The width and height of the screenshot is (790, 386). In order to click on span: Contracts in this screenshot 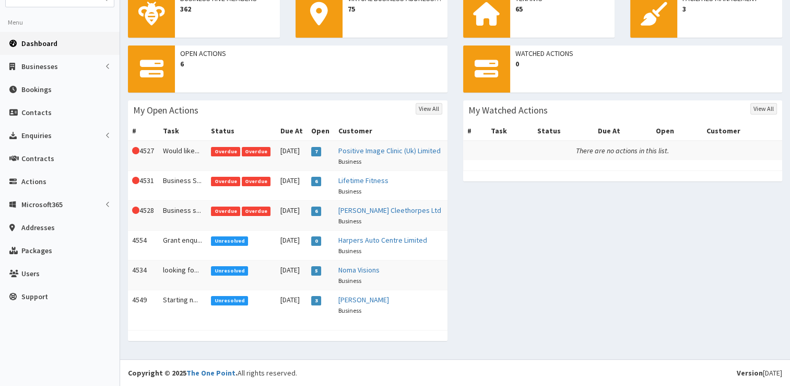, I will do `click(38, 158)`.